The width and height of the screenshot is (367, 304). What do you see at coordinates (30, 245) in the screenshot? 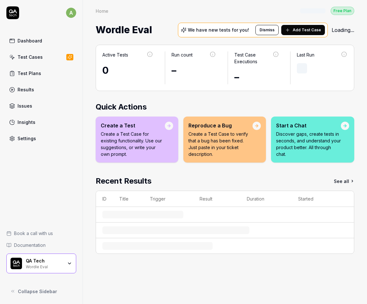
I see `span: Documentation` at bounding box center [30, 245].